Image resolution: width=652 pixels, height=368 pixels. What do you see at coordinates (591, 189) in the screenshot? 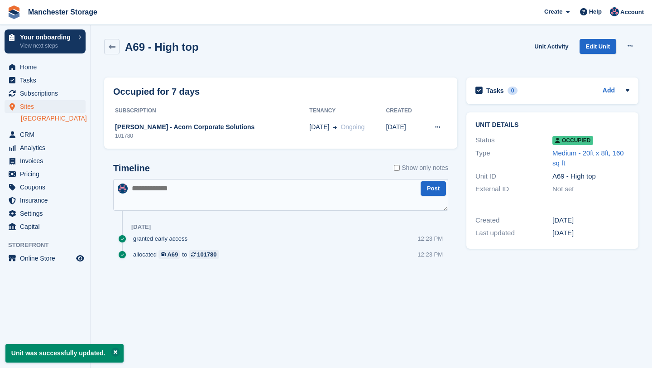
I see `div: Not set` at bounding box center [591, 189].